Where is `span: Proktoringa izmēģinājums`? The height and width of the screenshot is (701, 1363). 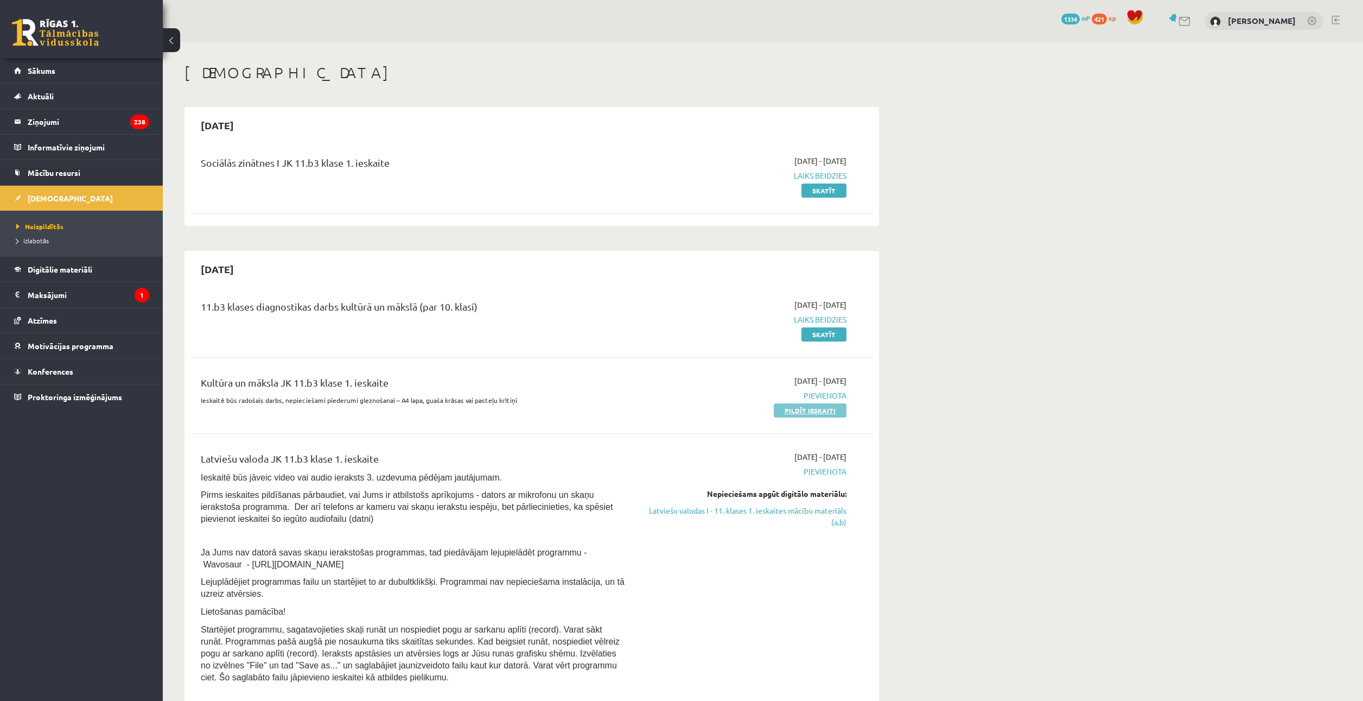 span: Proktoringa izmēģinājums is located at coordinates (75, 397).